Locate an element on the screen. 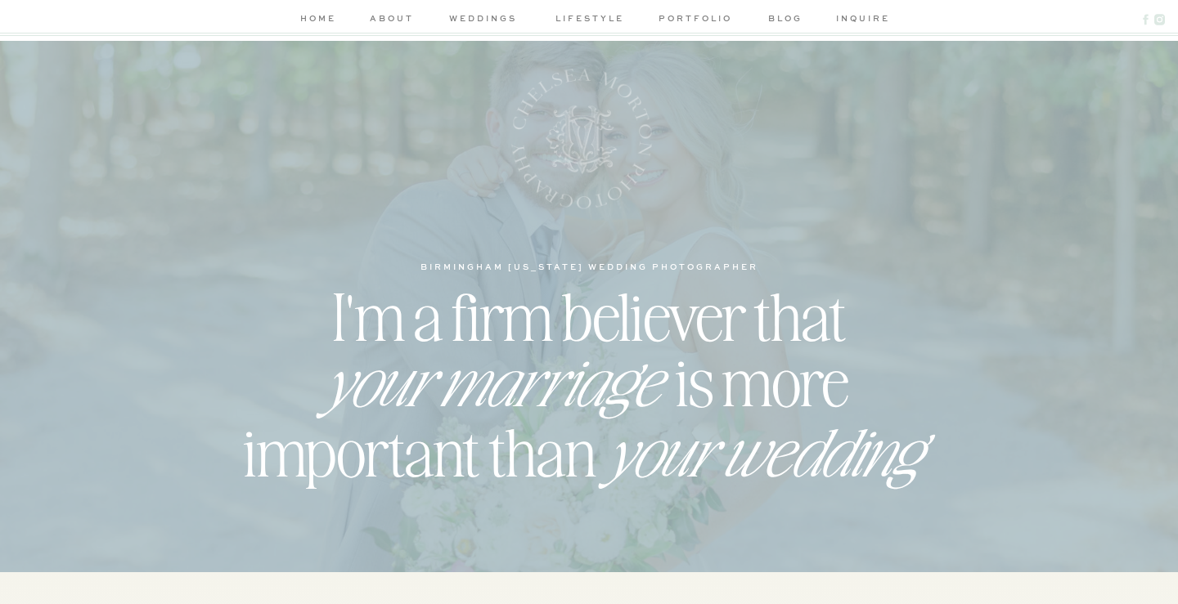 The image size is (1178, 604). a: lifestyle is located at coordinates (589, 20).